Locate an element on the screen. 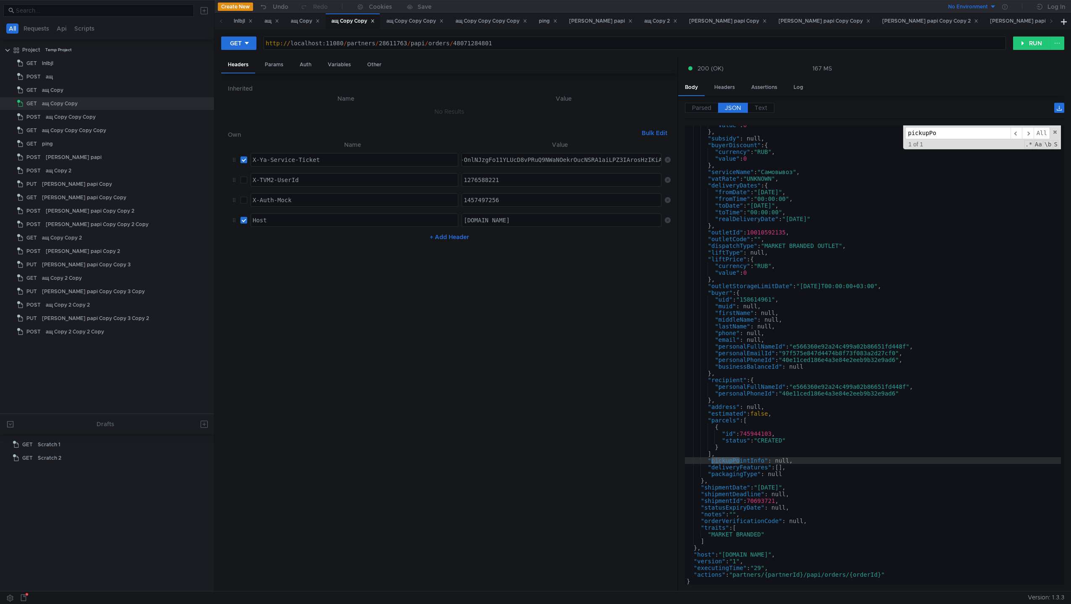 The height and width of the screenshot is (604, 1071). span: Text is located at coordinates (761, 108).